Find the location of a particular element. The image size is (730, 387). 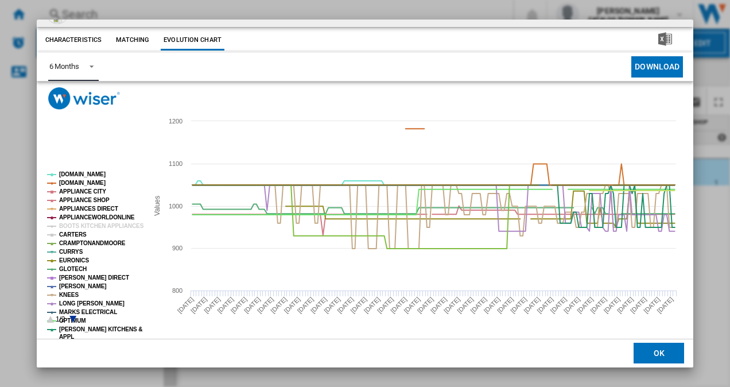

tspan: 900 is located at coordinates (177, 248).